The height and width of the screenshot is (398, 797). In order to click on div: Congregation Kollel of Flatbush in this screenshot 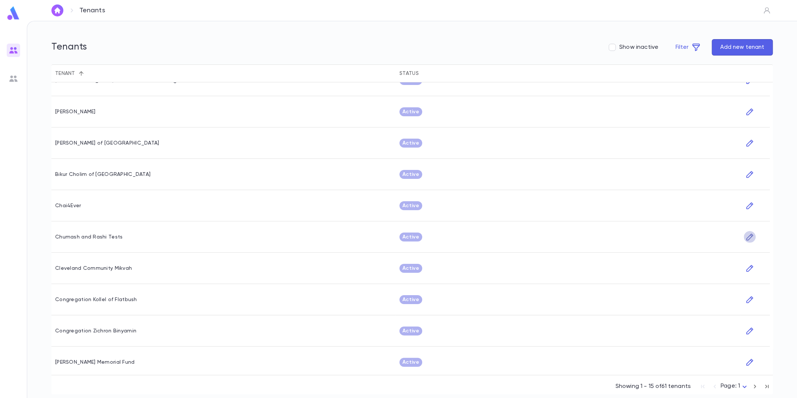, I will do `click(96, 300)`.